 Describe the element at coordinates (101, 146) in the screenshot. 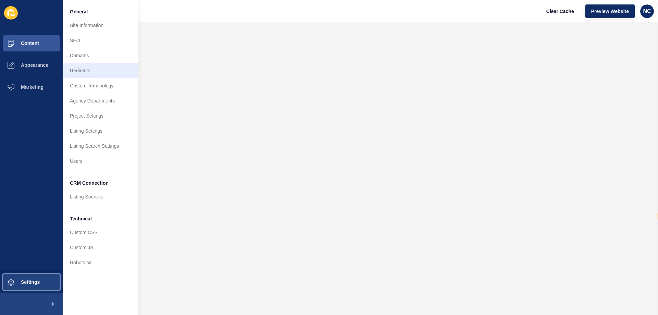

I see `a: Listing Search Settings` at that location.